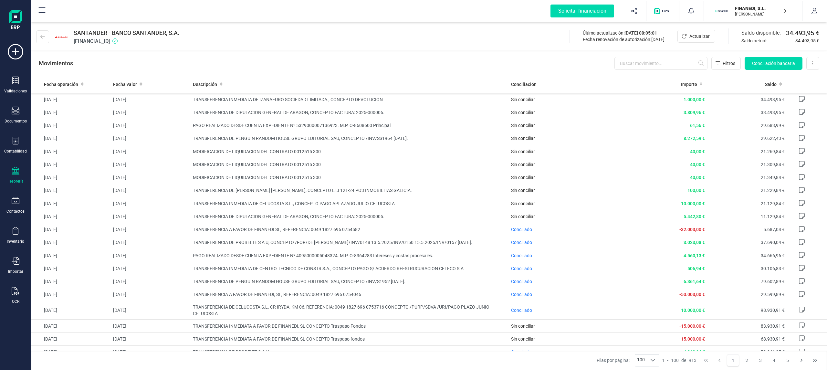  What do you see at coordinates (771, 84) in the screenshot?
I see `span: Saldo` at bounding box center [771, 84].